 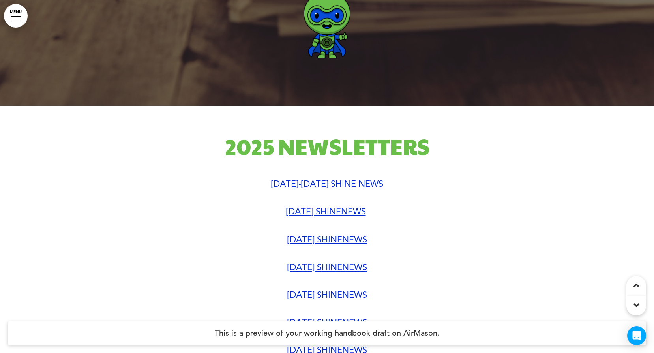 I want to click on a: MENU, so click(x=16, y=16).